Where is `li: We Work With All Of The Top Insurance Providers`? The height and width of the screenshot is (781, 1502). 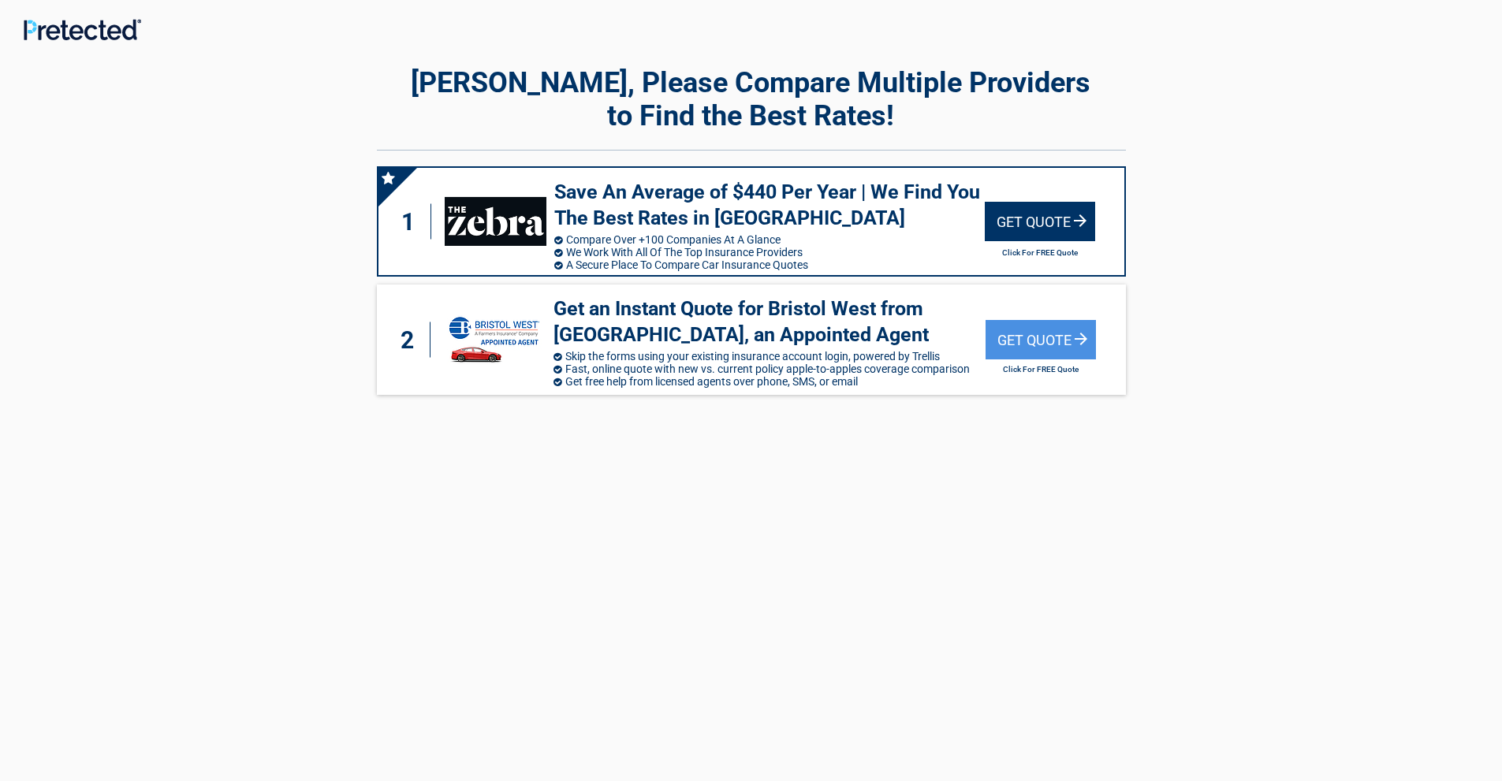
li: We Work With All Of The Top Insurance Providers is located at coordinates (769, 252).